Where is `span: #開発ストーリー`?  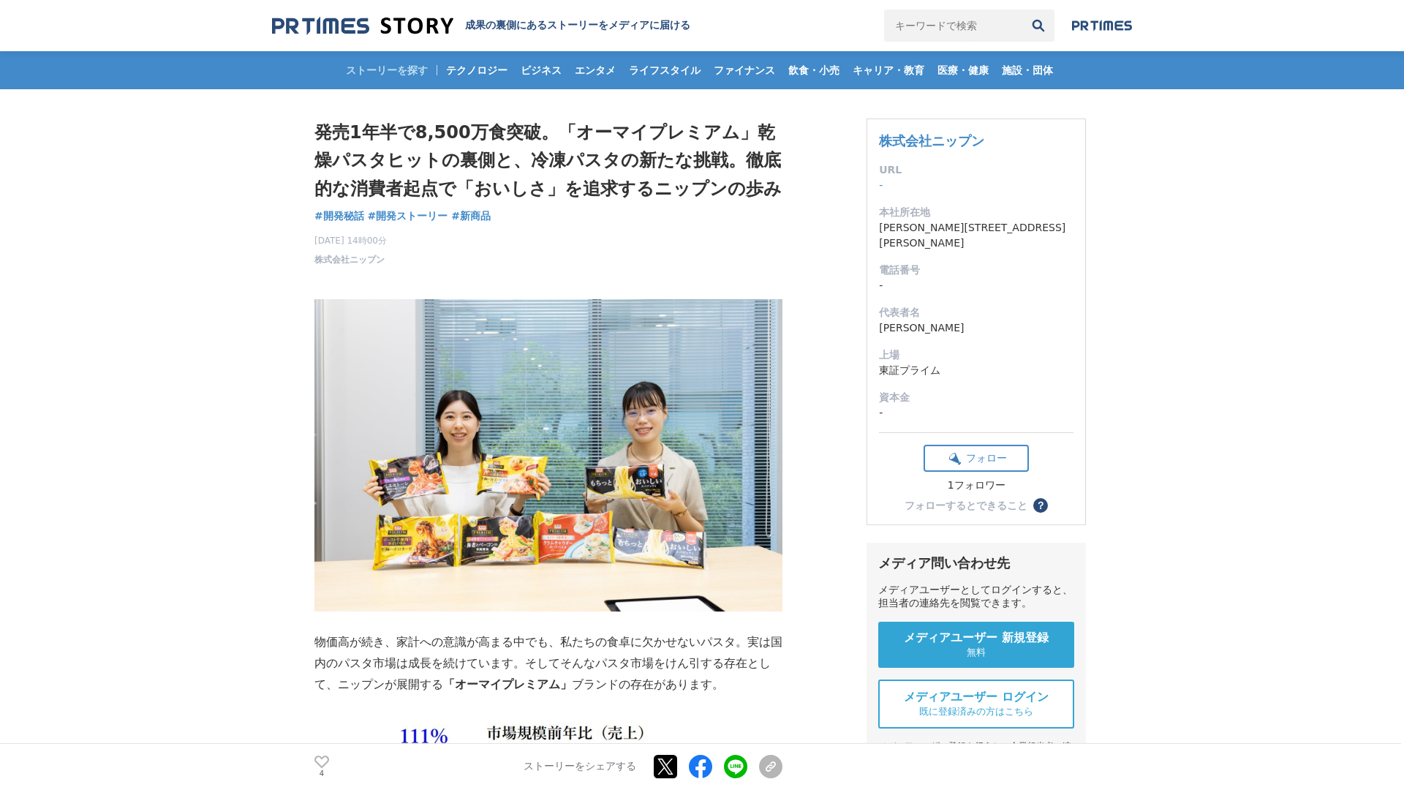 span: #開発ストーリー is located at coordinates (408, 216).